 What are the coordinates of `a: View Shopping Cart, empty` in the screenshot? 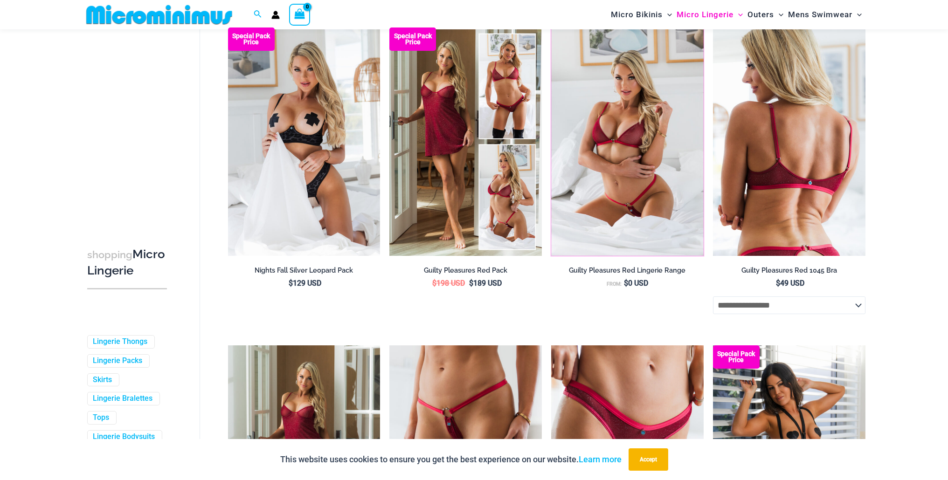 It's located at (300, 14).